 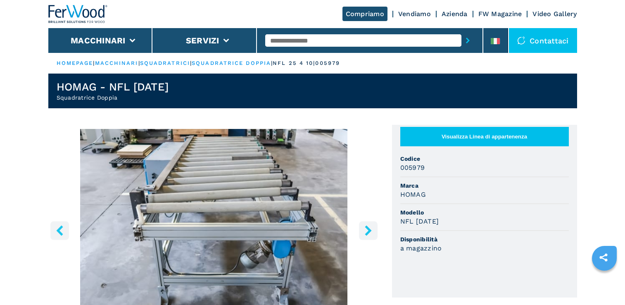 What do you see at coordinates (485, 239) in the screenshot?
I see `span: Disponibilità` at bounding box center [485, 239].